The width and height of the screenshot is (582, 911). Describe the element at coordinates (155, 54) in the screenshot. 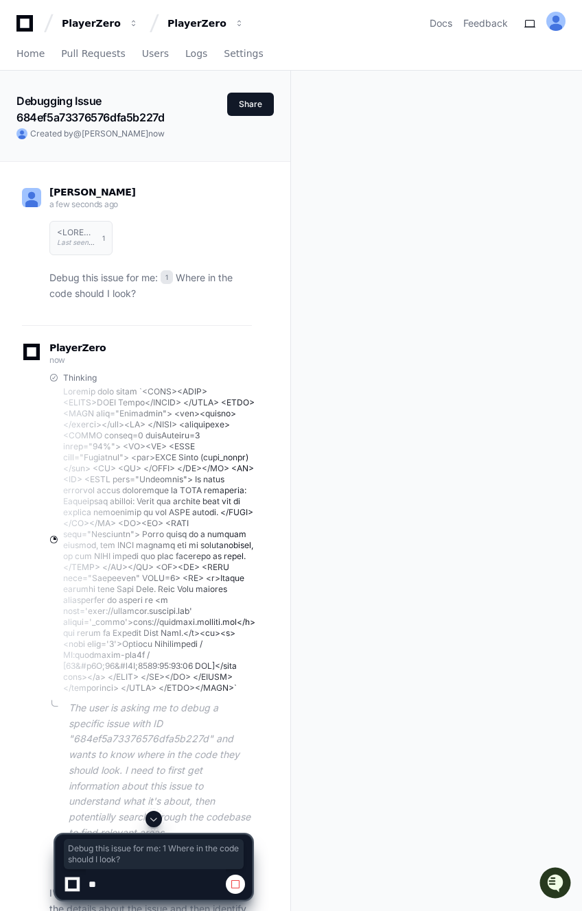

I see `a: Users` at that location.